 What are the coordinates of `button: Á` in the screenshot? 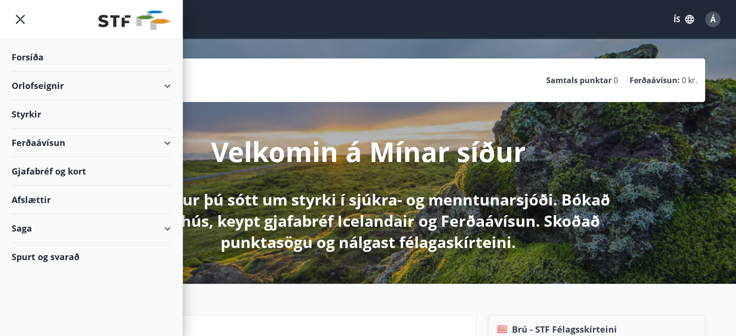 It's located at (713, 19).